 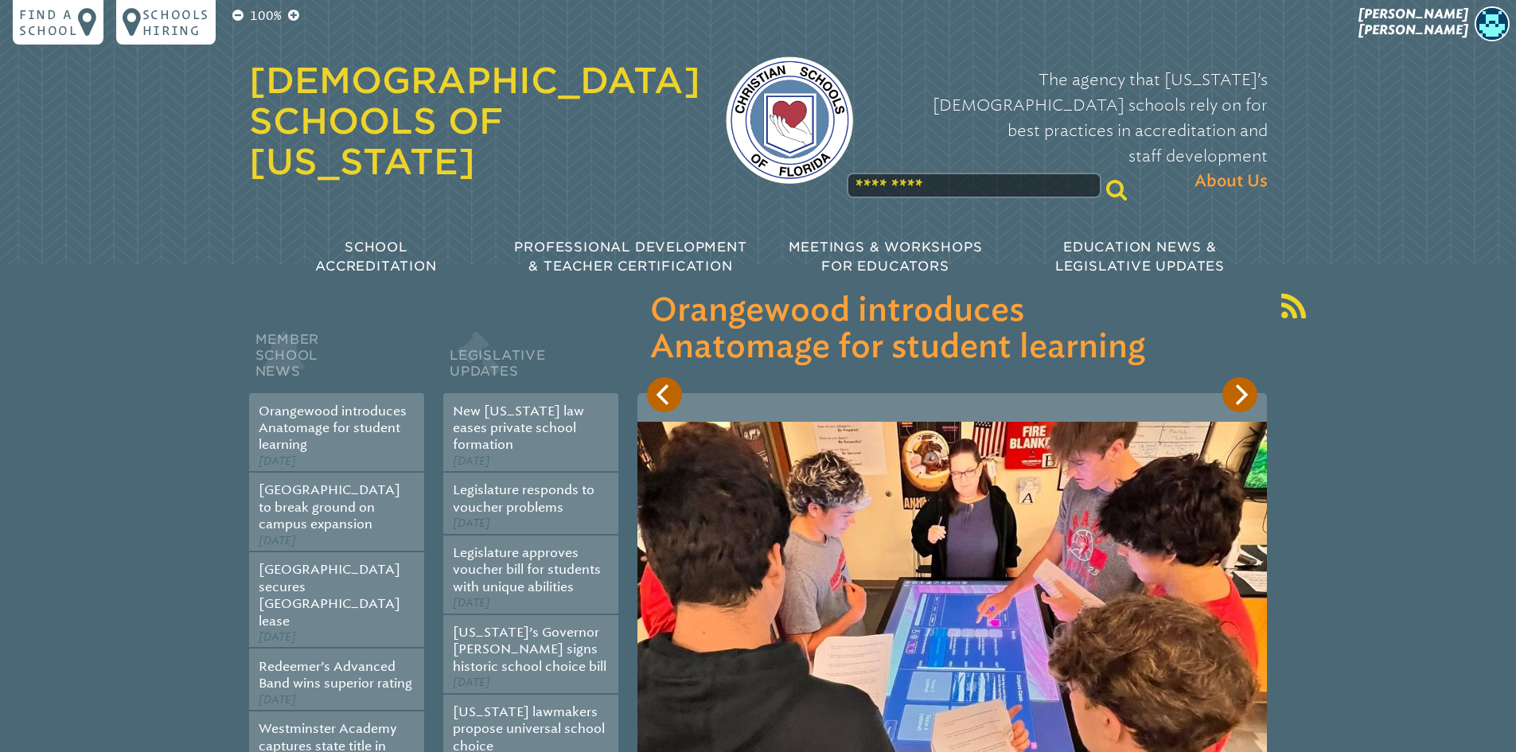 I want to click on span: School Accreditation, so click(x=376, y=256).